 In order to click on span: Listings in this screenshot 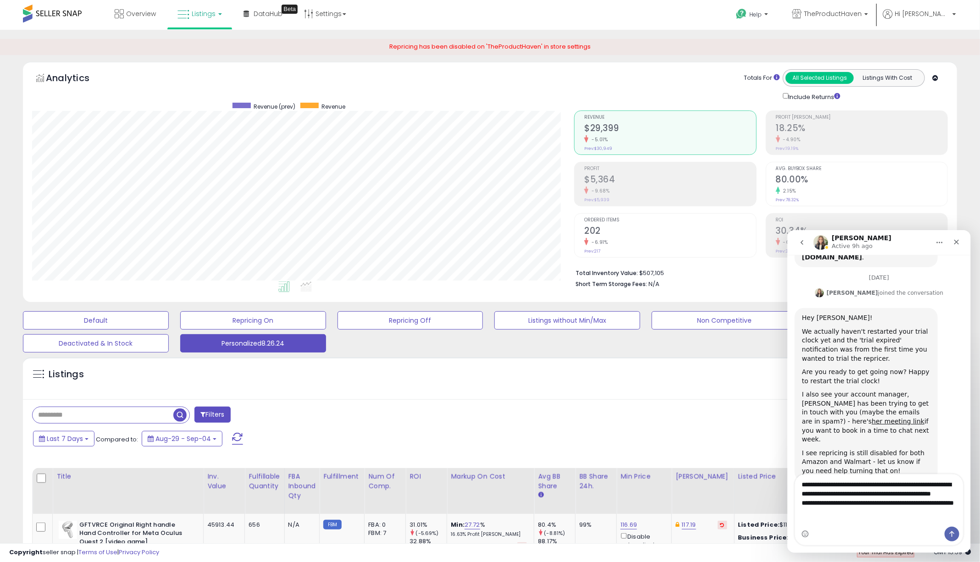, I will do `click(204, 14)`.